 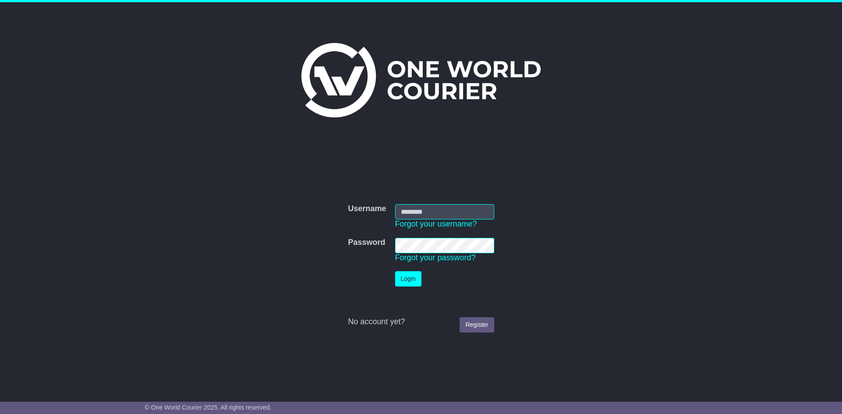 What do you see at coordinates (421, 322) in the screenshot?
I see `div: No account yet?` at bounding box center [421, 322].